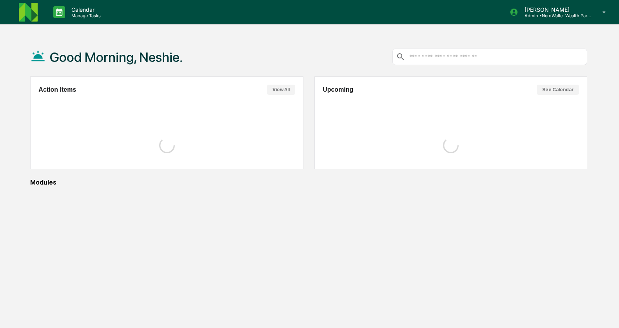  What do you see at coordinates (281, 90) in the screenshot?
I see `button: View All` at bounding box center [281, 90].